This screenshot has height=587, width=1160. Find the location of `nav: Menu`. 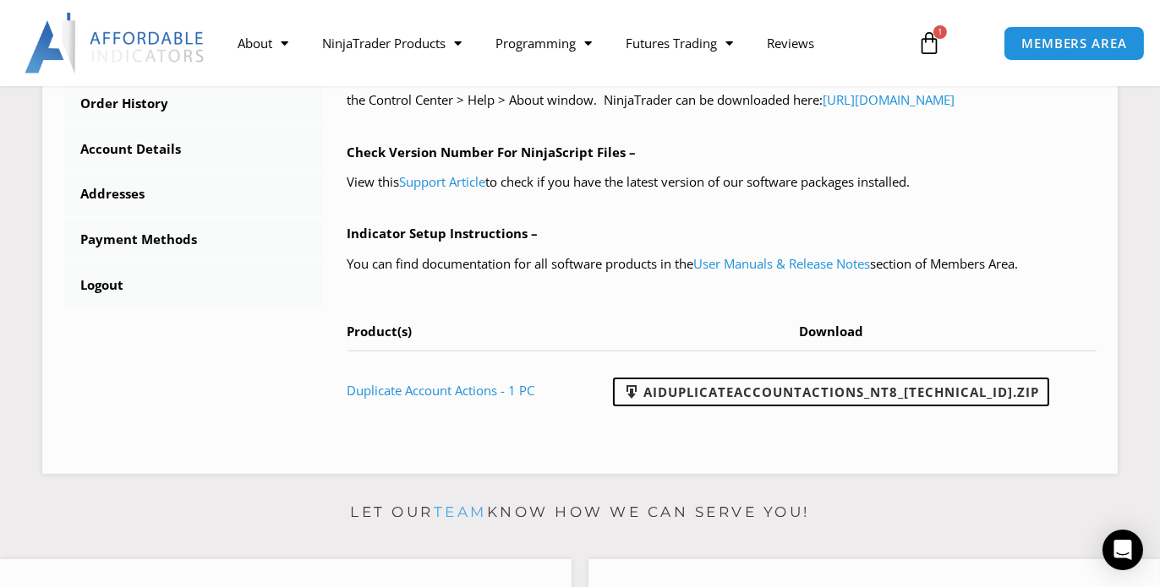

nav: Menu is located at coordinates (563, 43).